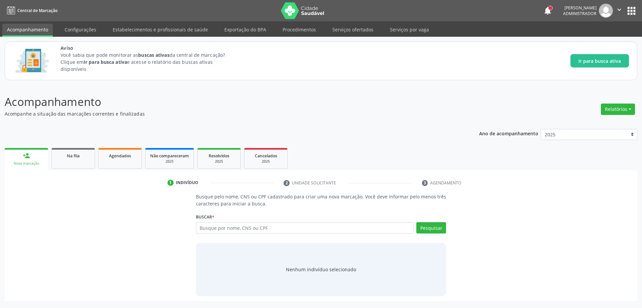 This screenshot has width=642, height=308. What do you see at coordinates (599, 61) in the screenshot?
I see `button: Ir para busca ativa` at bounding box center [599, 61].